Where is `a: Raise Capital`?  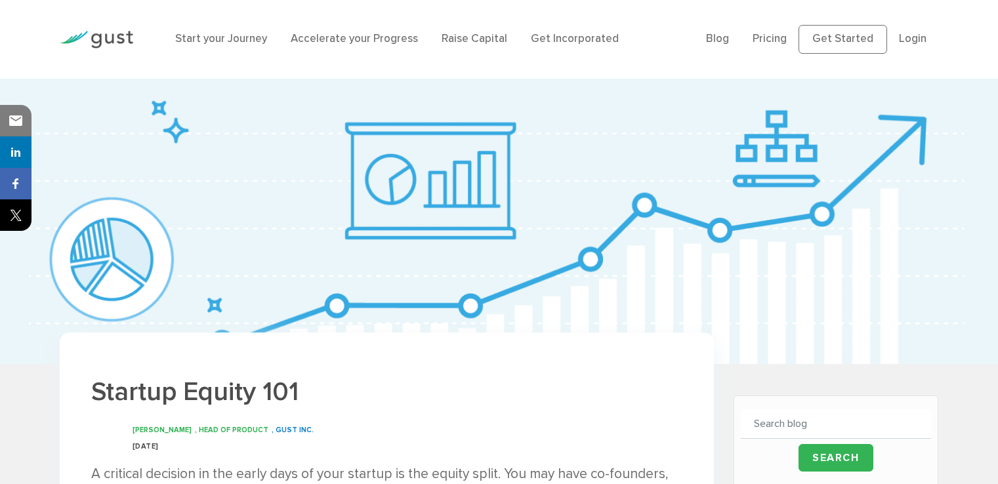
a: Raise Capital is located at coordinates (474, 39).